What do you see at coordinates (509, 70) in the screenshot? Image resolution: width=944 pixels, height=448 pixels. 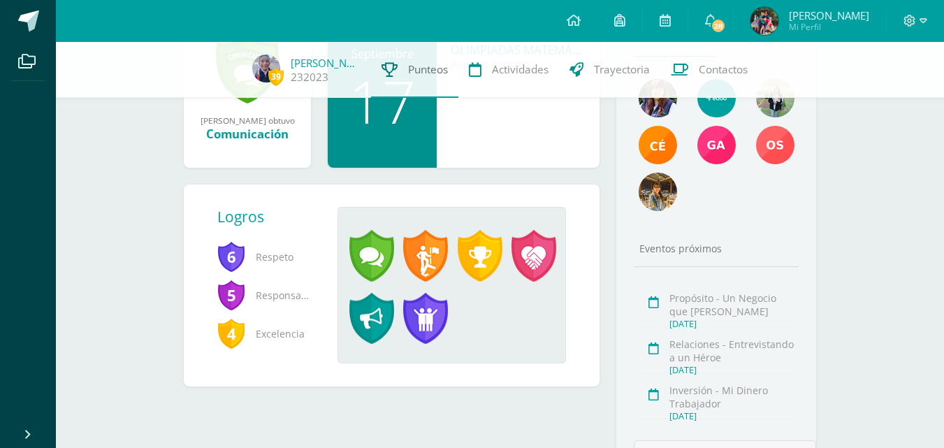 I see `a: Actividades` at bounding box center [509, 70].